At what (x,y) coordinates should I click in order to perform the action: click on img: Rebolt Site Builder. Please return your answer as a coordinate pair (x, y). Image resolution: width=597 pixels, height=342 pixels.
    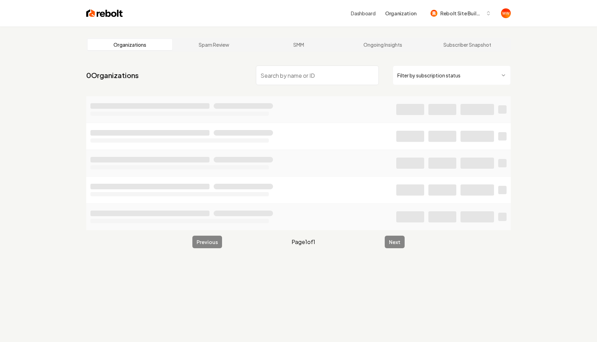
    Looking at the image, I should click on (434, 13).